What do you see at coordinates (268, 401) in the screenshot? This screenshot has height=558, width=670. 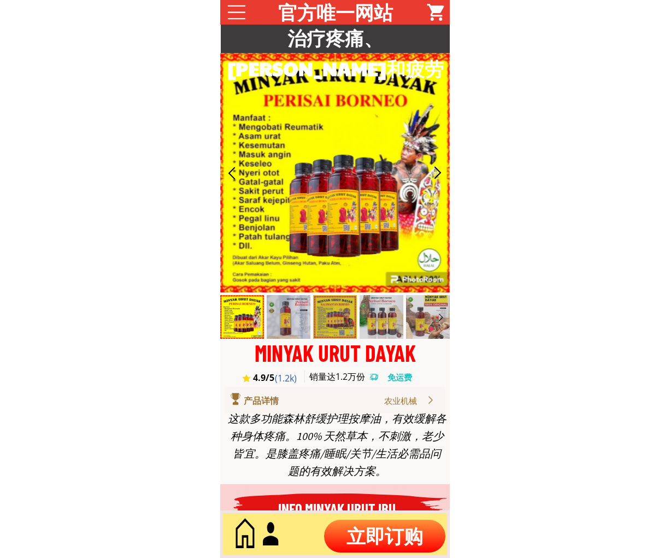 I see `div: 产品详情` at bounding box center [268, 401].